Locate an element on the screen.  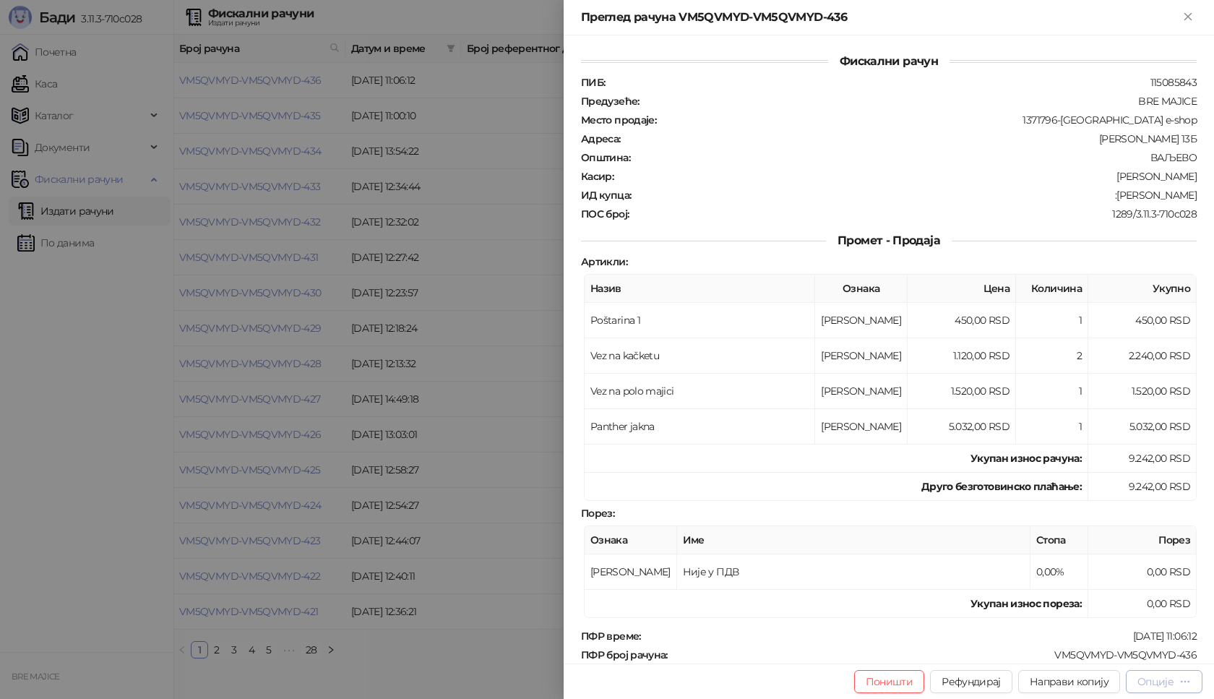
td: Није у ПДВ is located at coordinates (854, 572).